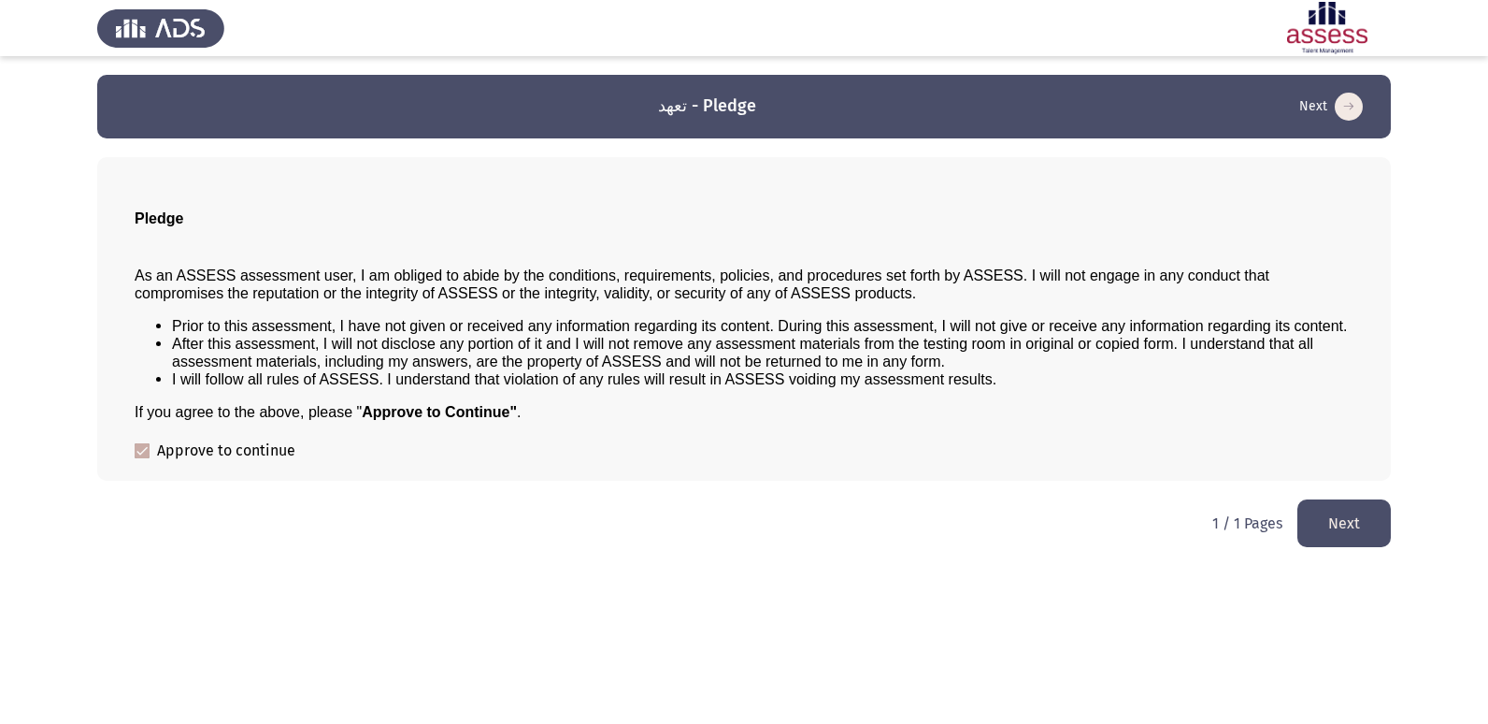  I want to click on span: As an ASSESS assessment user, I am obliged to abide by the conditions, requirements, policies, an..., so click(702, 284).